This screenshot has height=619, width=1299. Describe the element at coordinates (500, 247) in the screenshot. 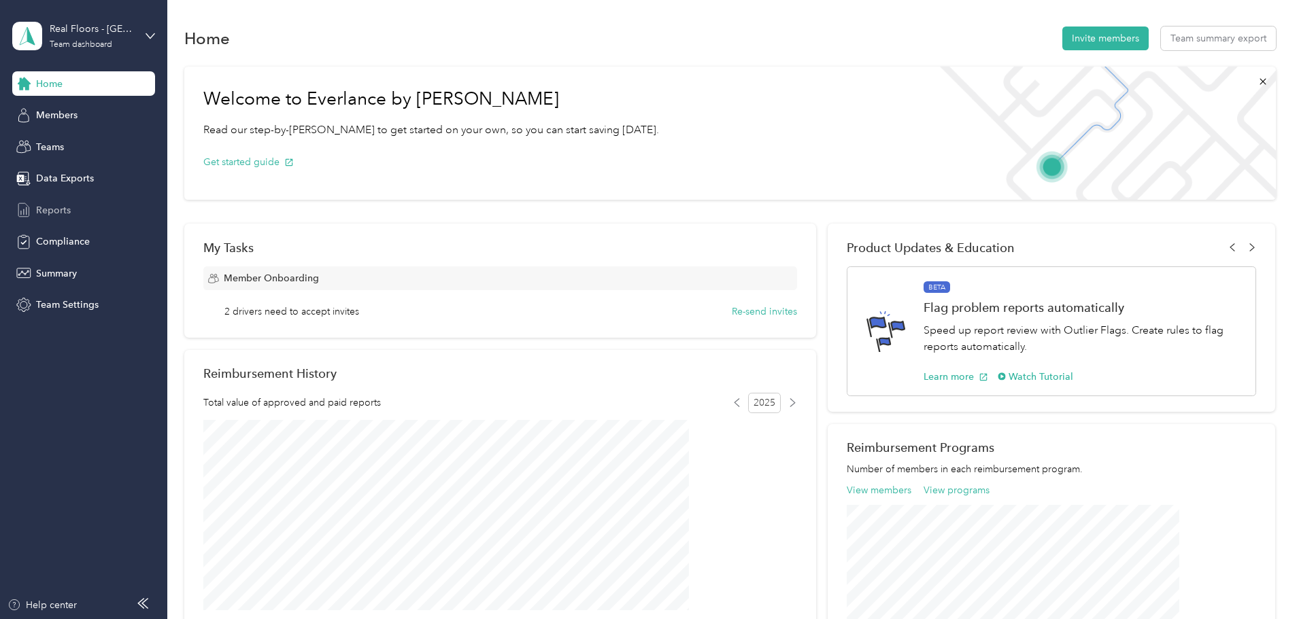

I see `div: My Tasks` at that location.